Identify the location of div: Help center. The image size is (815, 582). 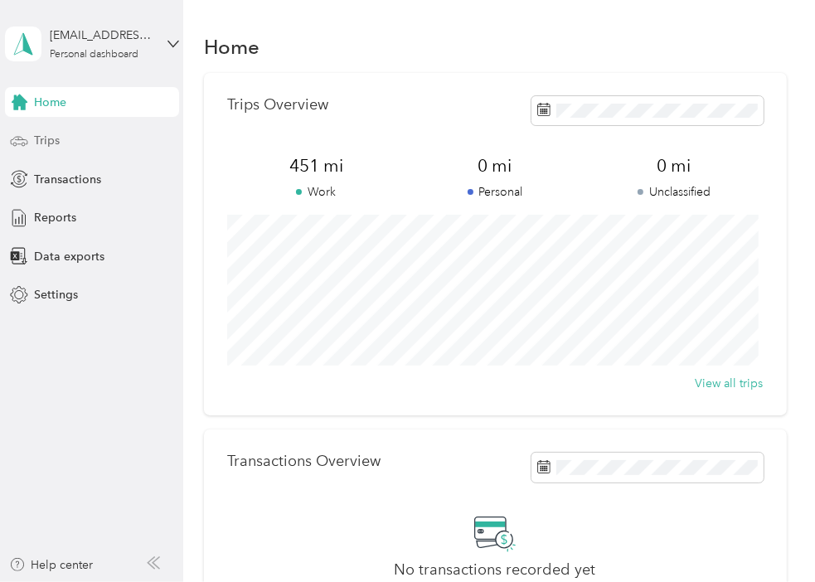
(51, 565).